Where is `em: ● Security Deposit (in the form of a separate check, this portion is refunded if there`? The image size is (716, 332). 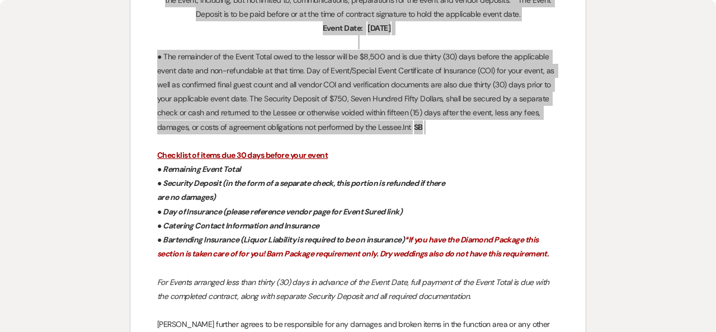
em: ● Security Deposit (in the form of a separate check, this portion is refunded if there is located at coordinates (301, 183).